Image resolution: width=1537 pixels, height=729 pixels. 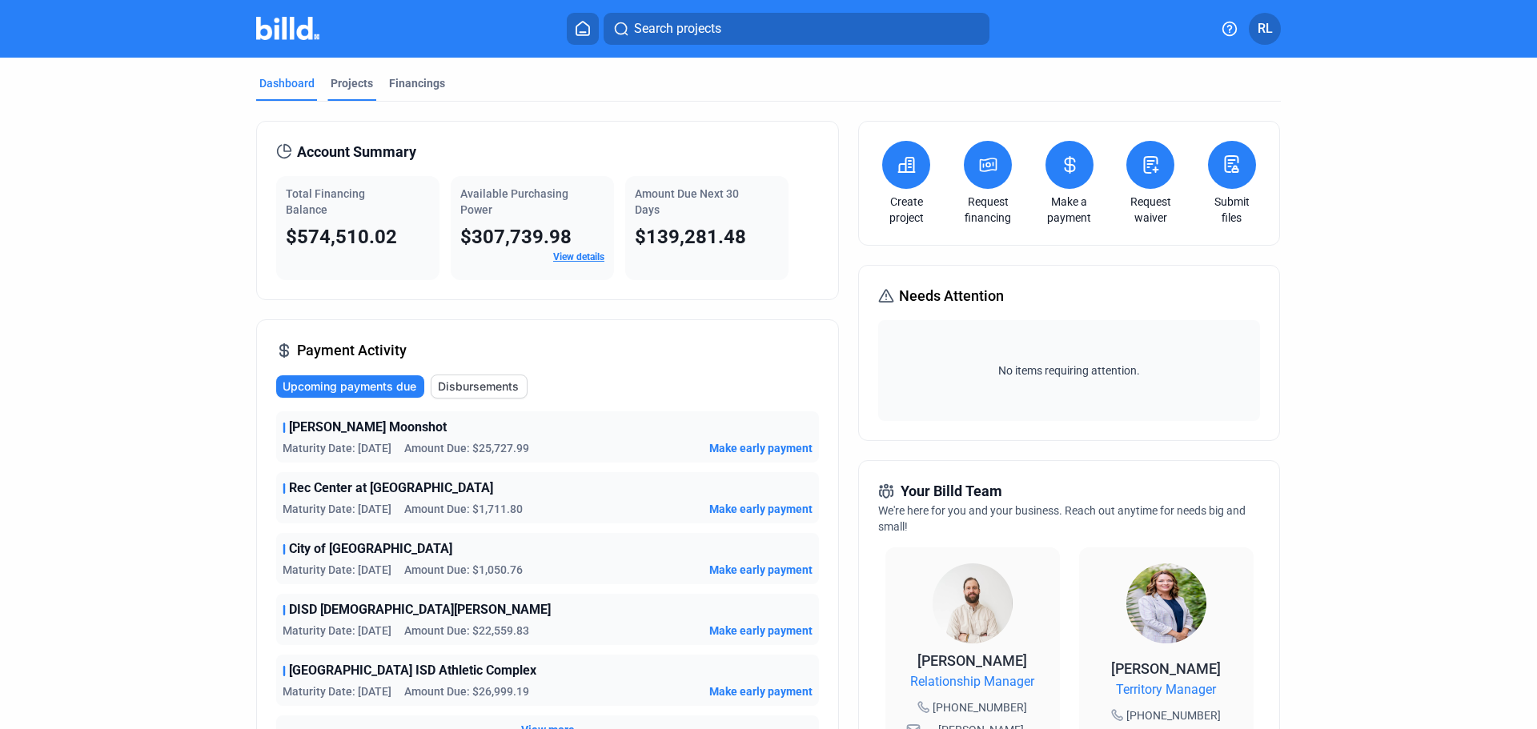 What do you see at coordinates (467, 631) in the screenshot?
I see `span: Amount Due: $22,559.83` at bounding box center [467, 631].